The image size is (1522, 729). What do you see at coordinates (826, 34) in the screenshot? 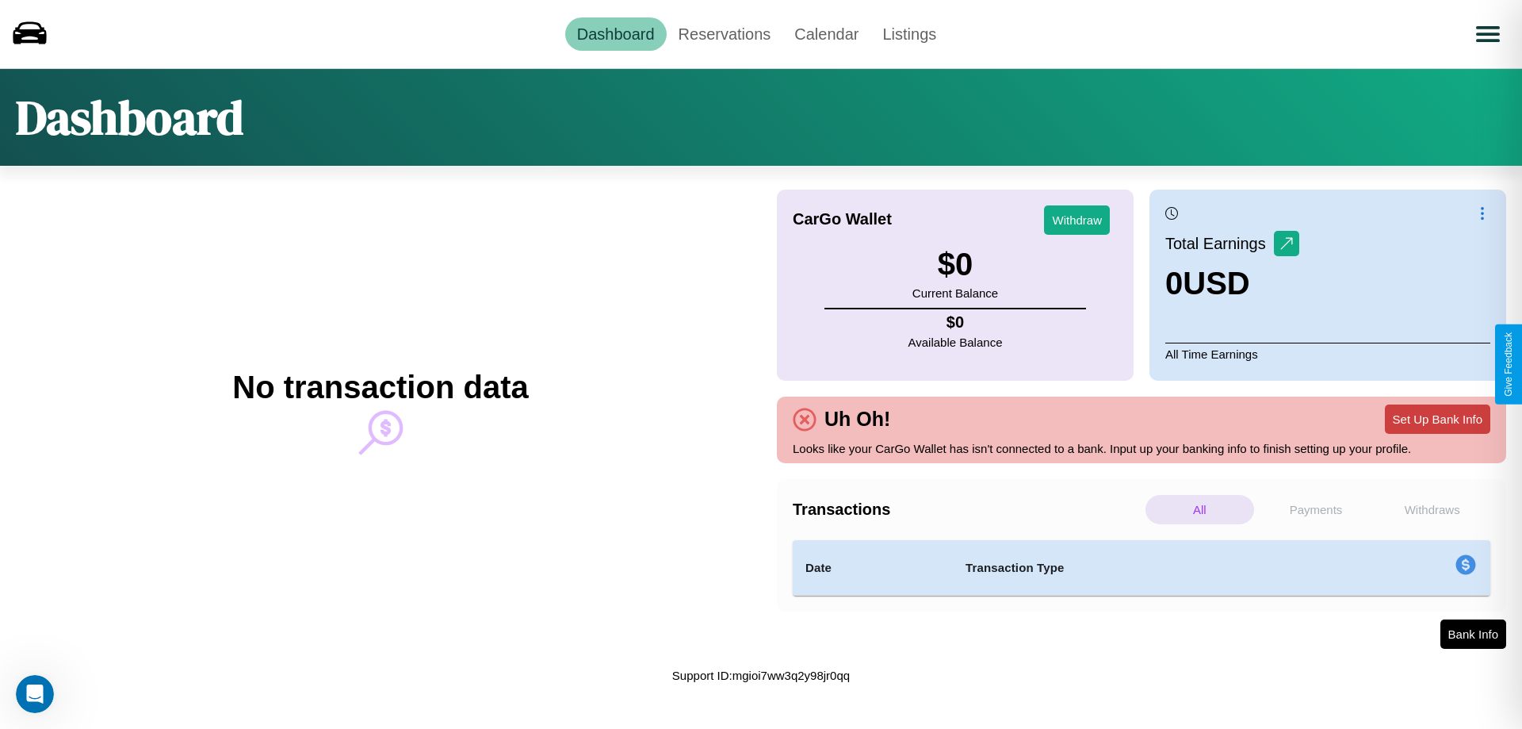
I see `a: Calendar` at bounding box center [826, 34].